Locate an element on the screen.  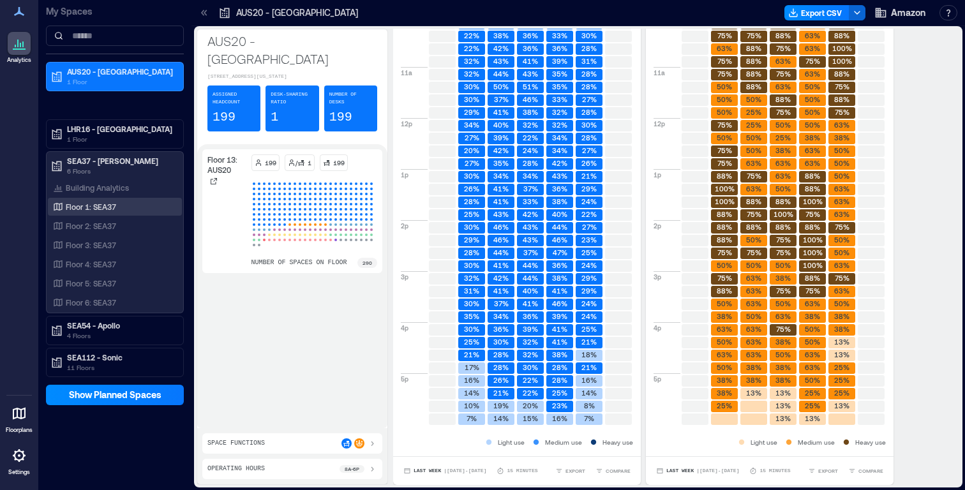
p: 199 is located at coordinates (341, 117).